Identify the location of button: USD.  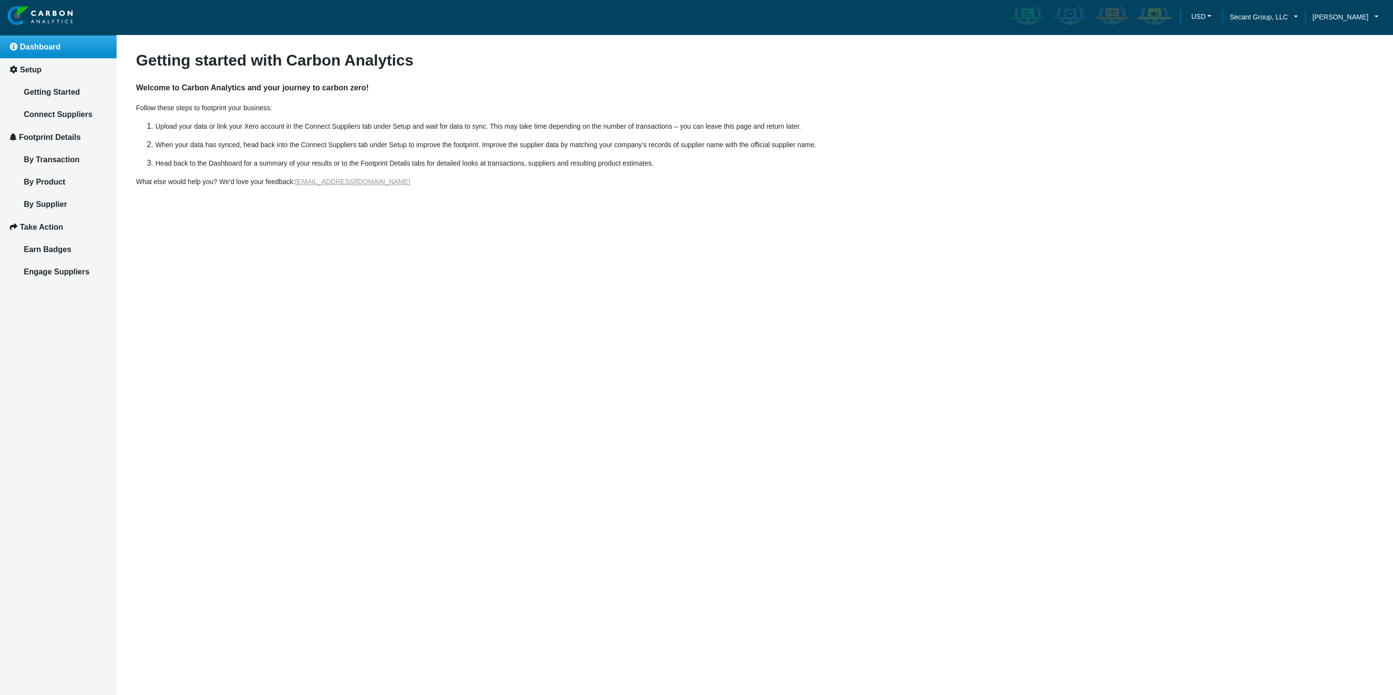
(1201, 17).